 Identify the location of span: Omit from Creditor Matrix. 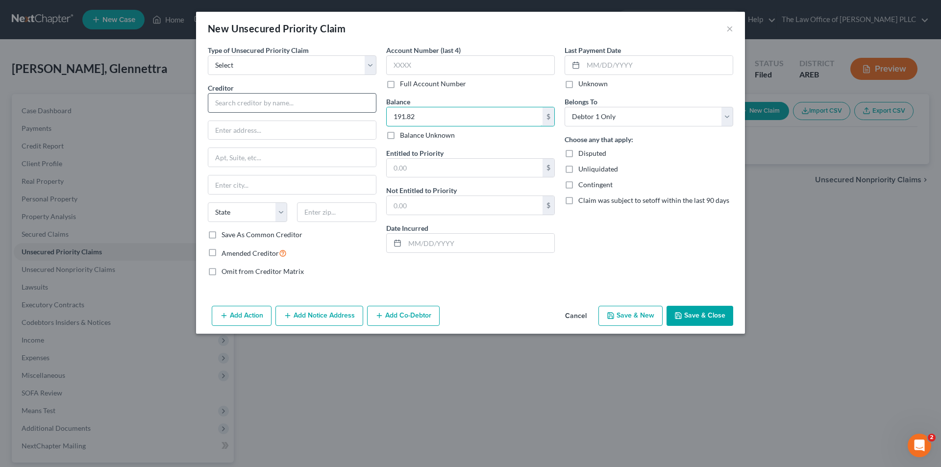
(263, 271).